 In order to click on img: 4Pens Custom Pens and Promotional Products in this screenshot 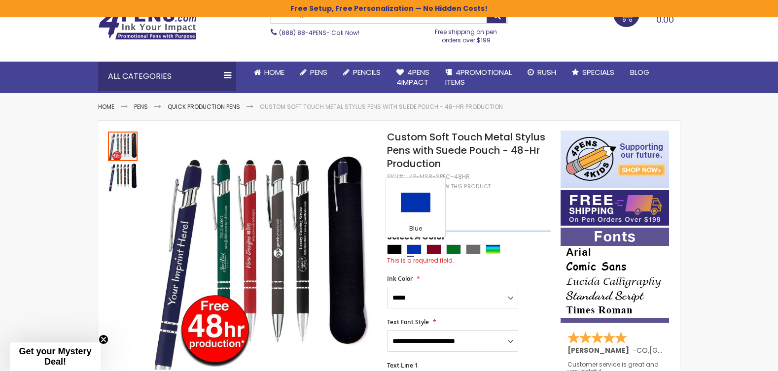, I will do `click(147, 24)`.